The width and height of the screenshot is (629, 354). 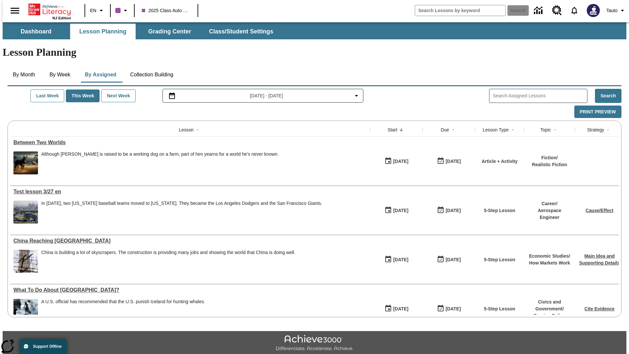 I want to click on div: Between Two Worlds, so click(x=190, y=142).